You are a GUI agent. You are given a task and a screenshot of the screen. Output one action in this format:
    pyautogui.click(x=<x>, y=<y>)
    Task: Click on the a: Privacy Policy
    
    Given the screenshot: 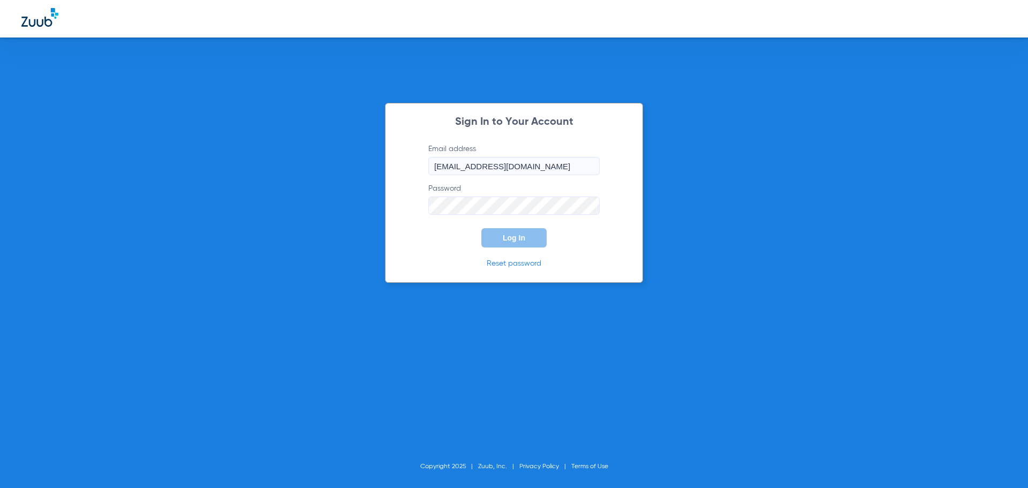 What is the action you would take?
    pyautogui.click(x=539, y=466)
    